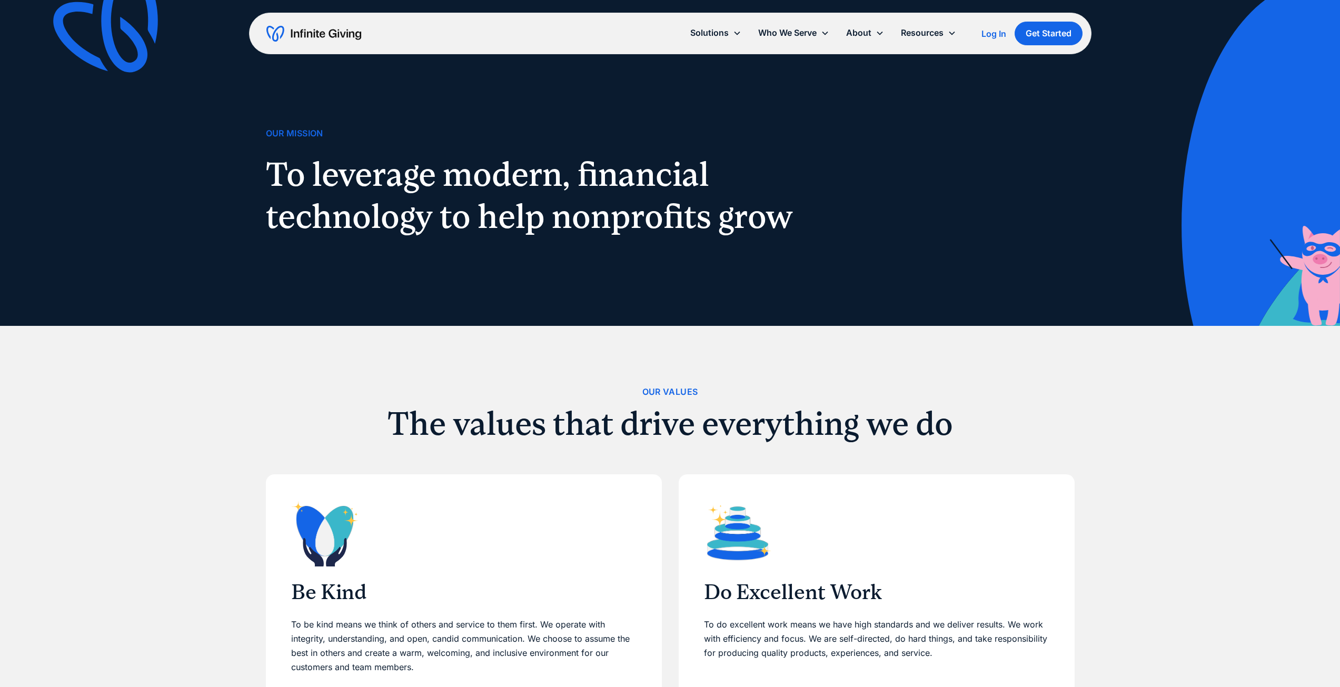 This screenshot has width=1340, height=687. I want to click on h3: Be Kind, so click(464, 592).